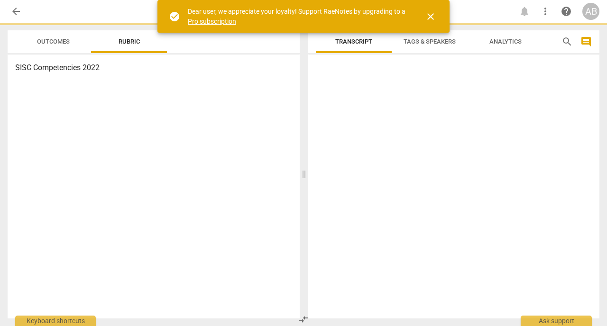 Image resolution: width=607 pixels, height=326 pixels. I want to click on span: help, so click(566, 11).